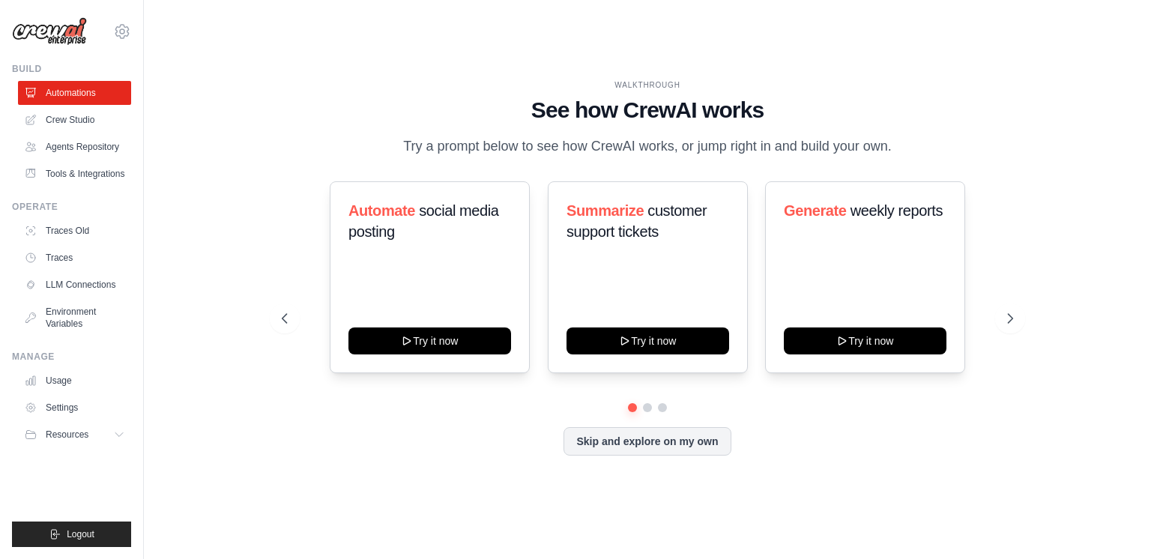 The image size is (1151, 559). What do you see at coordinates (67, 435) in the screenshot?
I see `span: Resources` at bounding box center [67, 435].